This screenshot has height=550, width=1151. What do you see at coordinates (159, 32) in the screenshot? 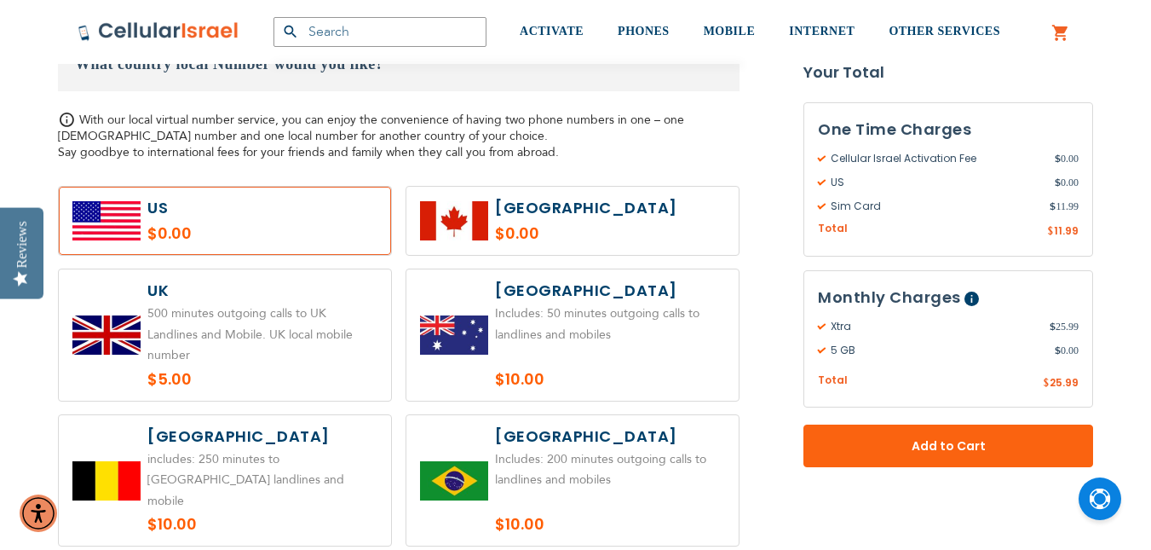
I see `img: Cellular Israel Logo` at bounding box center [159, 32].